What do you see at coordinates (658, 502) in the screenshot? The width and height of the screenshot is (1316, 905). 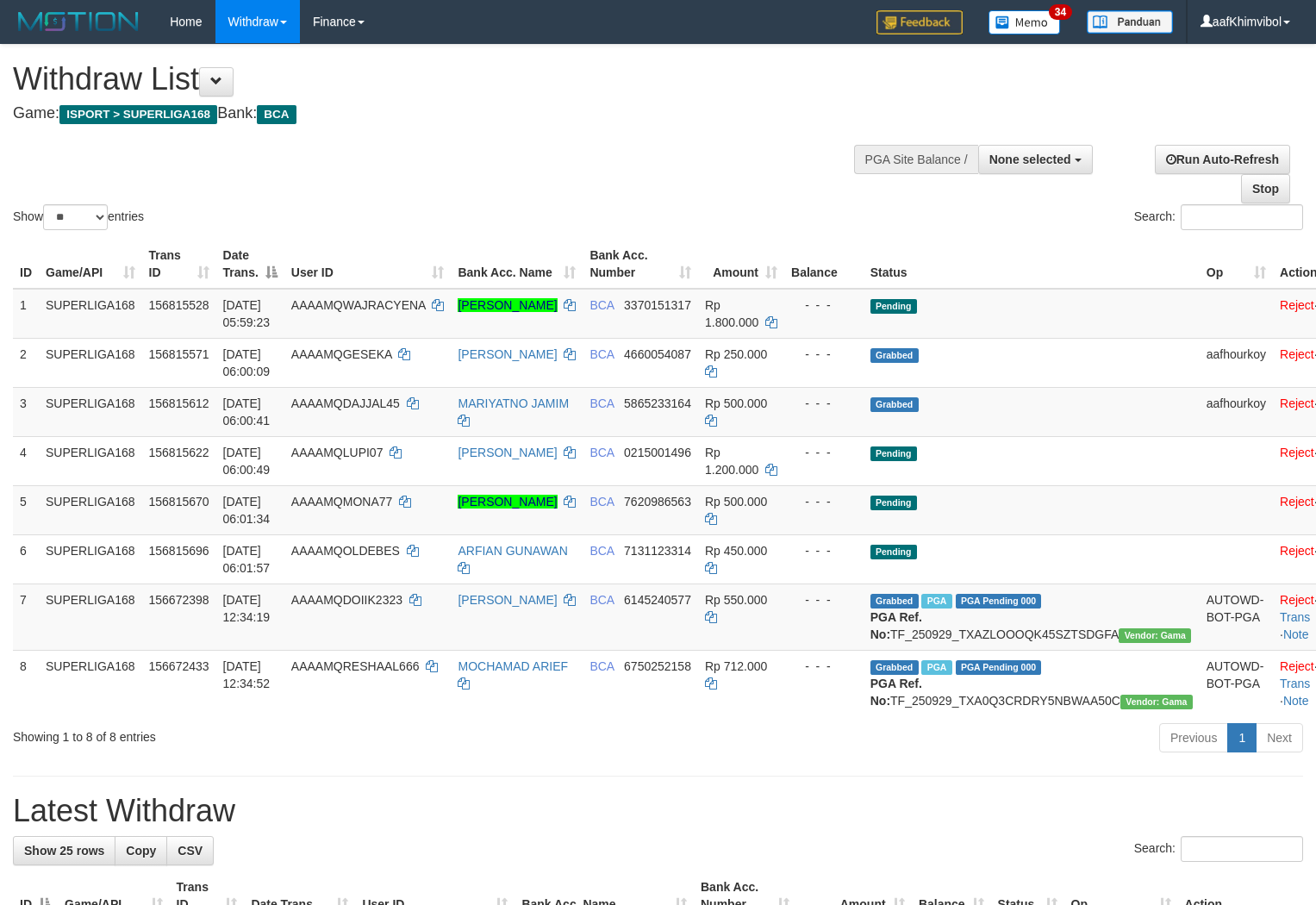 I see `span: Copy 7620986563 to clipboard` at bounding box center [658, 502].